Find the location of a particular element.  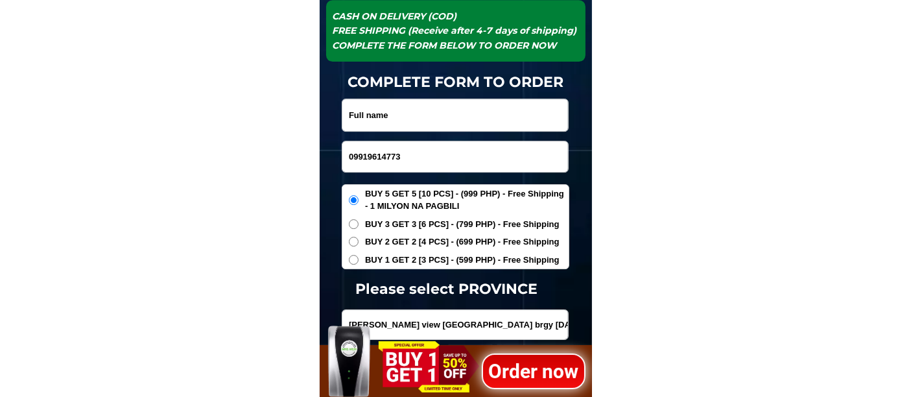

span: BUY 3 GET 3 [6 PCS] - (799 PHP) - Free Shipping is located at coordinates (462, 224).